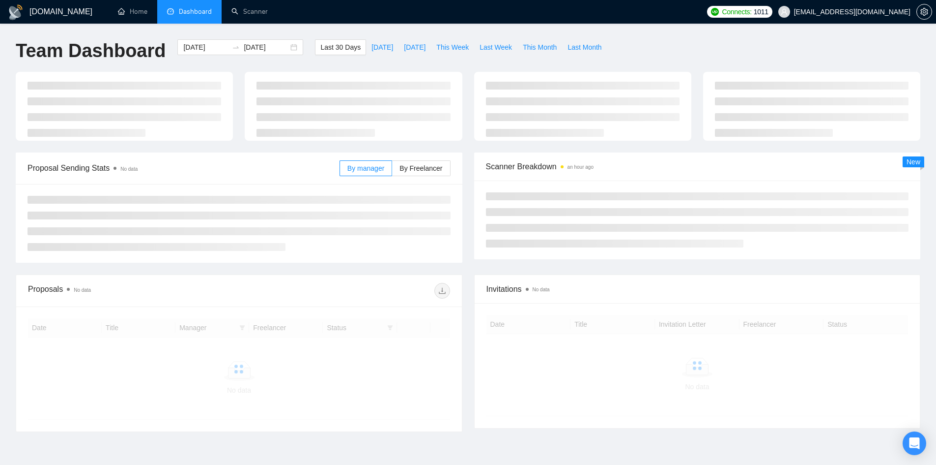  What do you see at coordinates (453, 47) in the screenshot?
I see `span: This Week` at bounding box center [453, 47].